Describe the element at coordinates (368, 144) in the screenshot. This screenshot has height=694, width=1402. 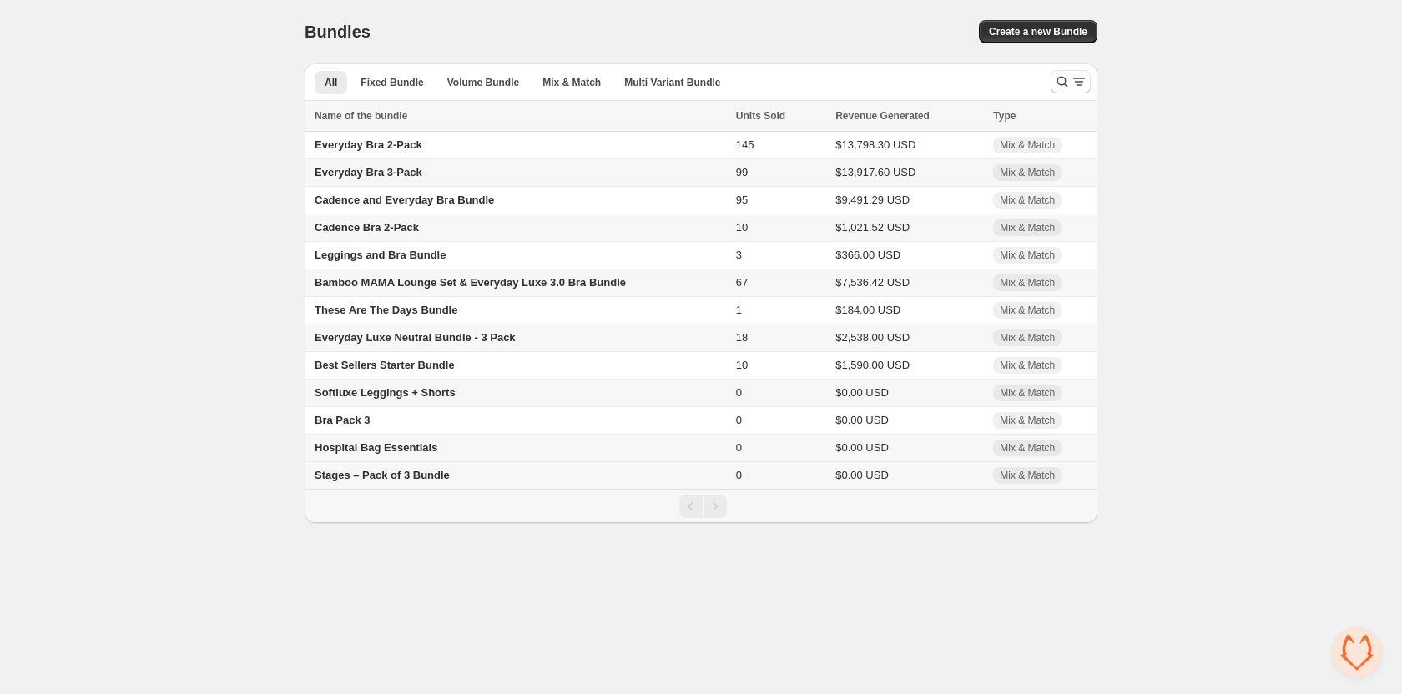
I see `span: Everyday Bra 2-Pack` at that location.